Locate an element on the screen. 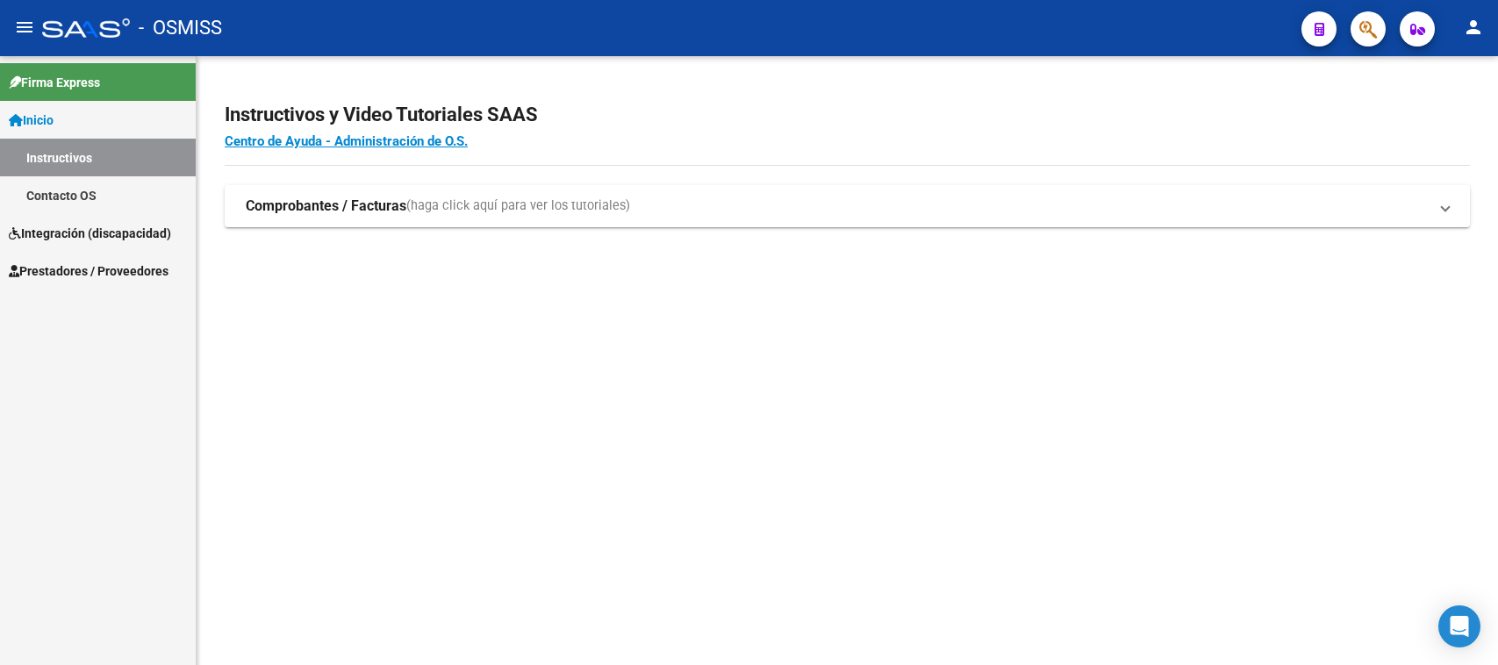 The height and width of the screenshot is (665, 1498). span: Integración (discapacidad) is located at coordinates (90, 234).